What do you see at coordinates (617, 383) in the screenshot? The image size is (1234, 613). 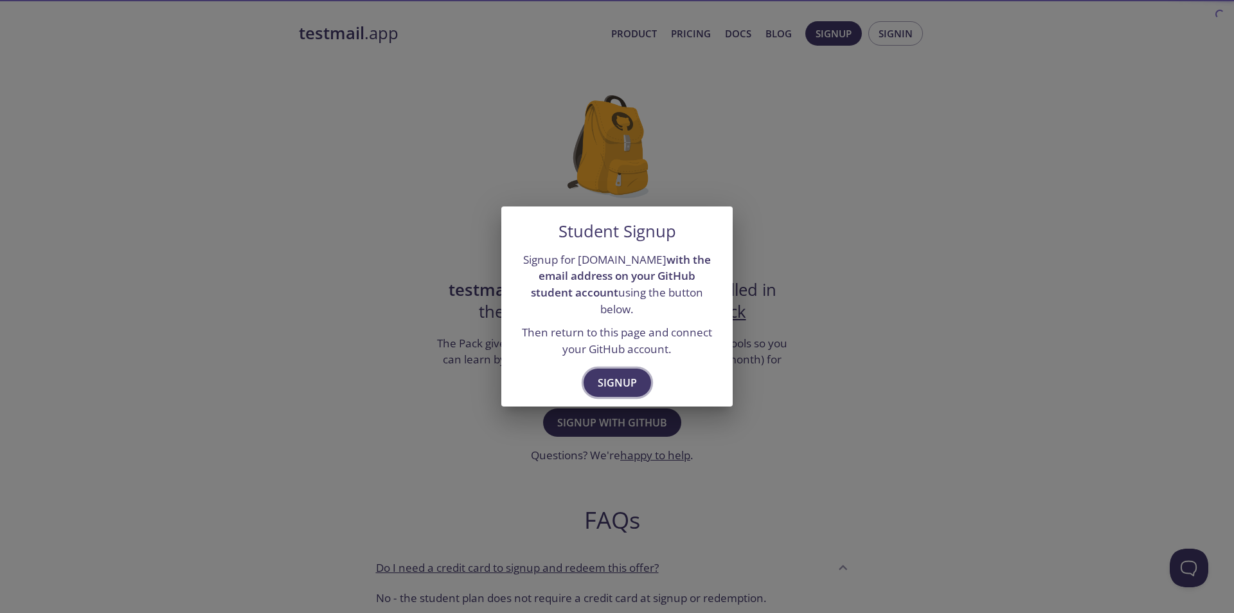 I see `button: Signup` at bounding box center [617, 383].